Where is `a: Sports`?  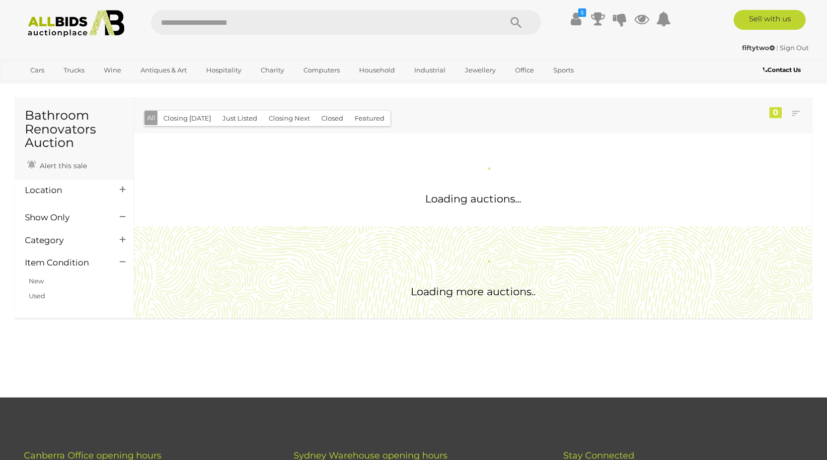
a: Sports is located at coordinates (563, 70).